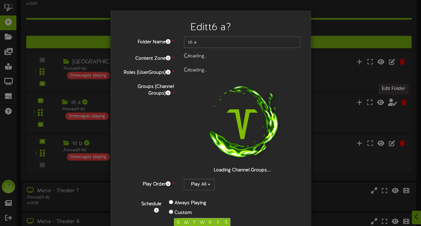  Describe the element at coordinates (147, 71) in the screenshot. I see `label: Roles (UserGroups)` at that location.